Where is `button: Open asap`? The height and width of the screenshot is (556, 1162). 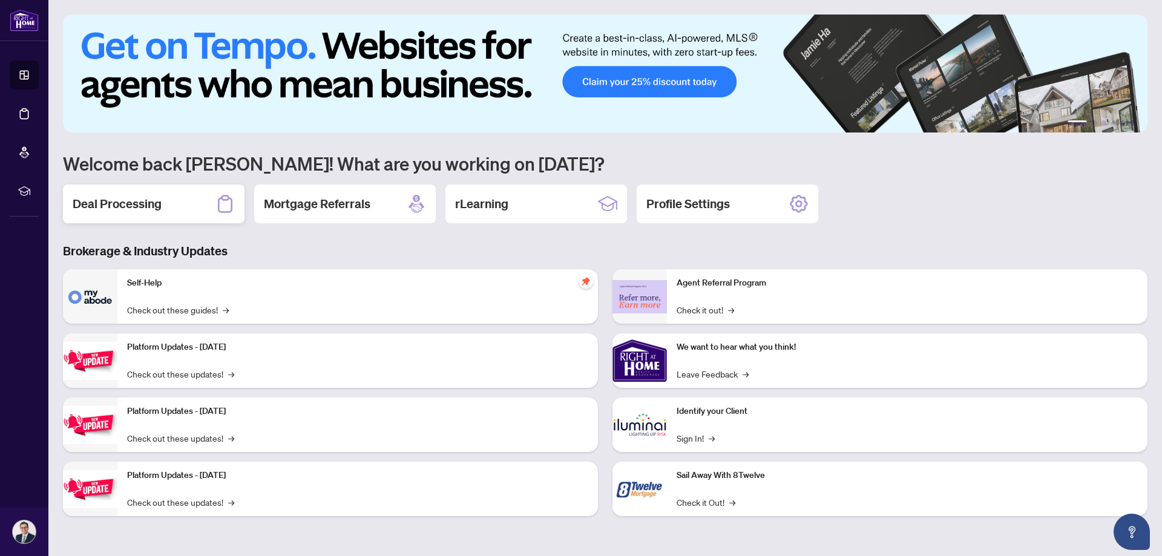
button: Open asap is located at coordinates (1132, 532).